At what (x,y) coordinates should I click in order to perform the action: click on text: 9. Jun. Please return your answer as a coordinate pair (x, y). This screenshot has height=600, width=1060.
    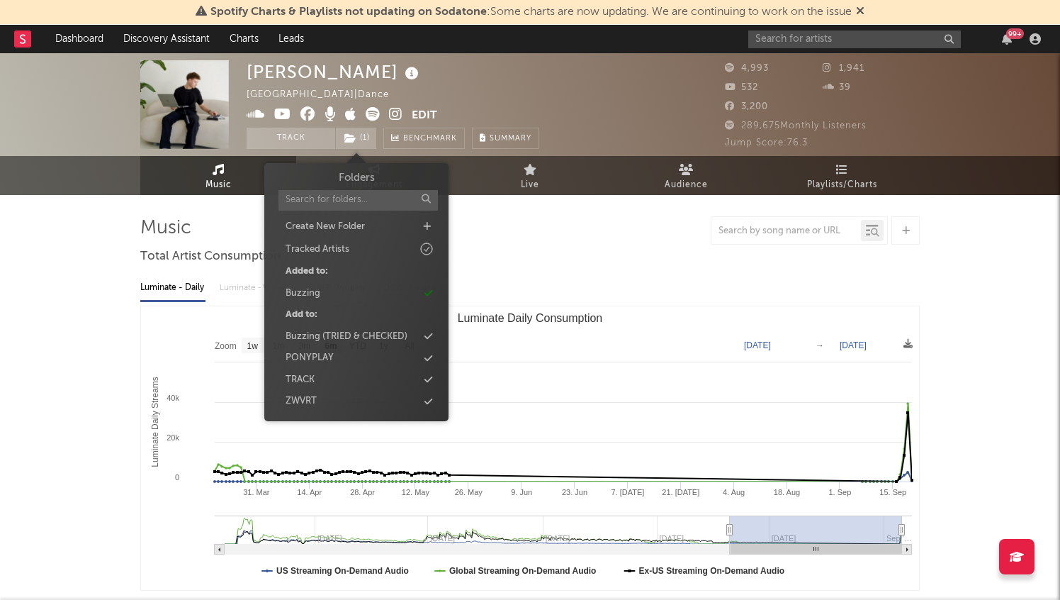
    Looking at the image, I should click on (522, 492).